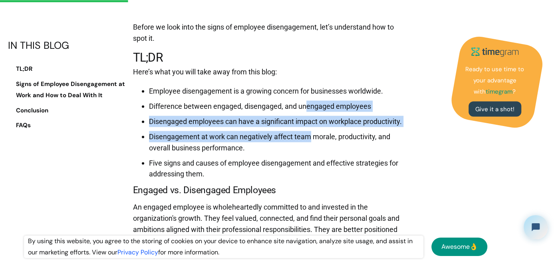  What do you see at coordinates (269, 35) in the screenshot?
I see `p: Before we look into the signs of employee disengagement, let’s understand how to spot it.` at bounding box center [269, 35].